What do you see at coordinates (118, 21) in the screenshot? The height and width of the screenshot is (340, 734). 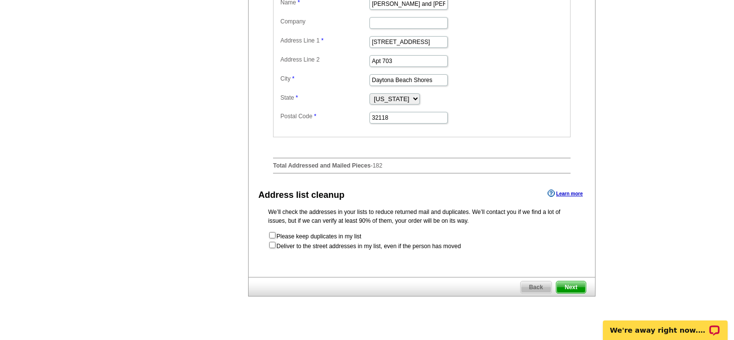 I see `button: Open LiveChat chat widget` at bounding box center [118, 21].